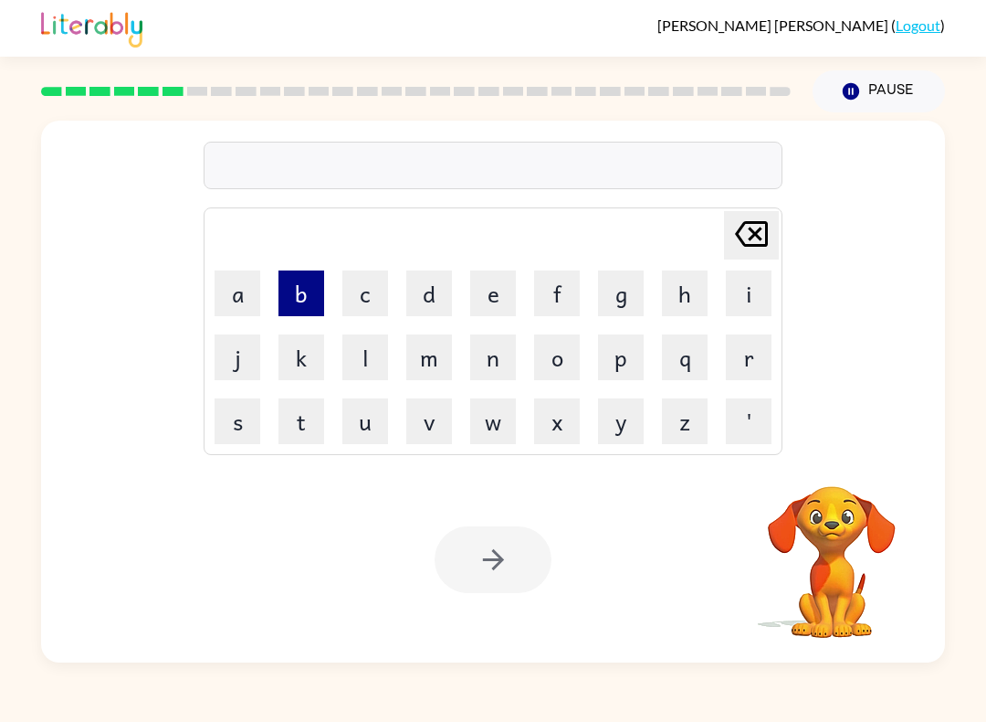 This screenshot has height=722, width=986. Describe the element at coordinates (557, 357) in the screenshot. I see `button: o` at that location.